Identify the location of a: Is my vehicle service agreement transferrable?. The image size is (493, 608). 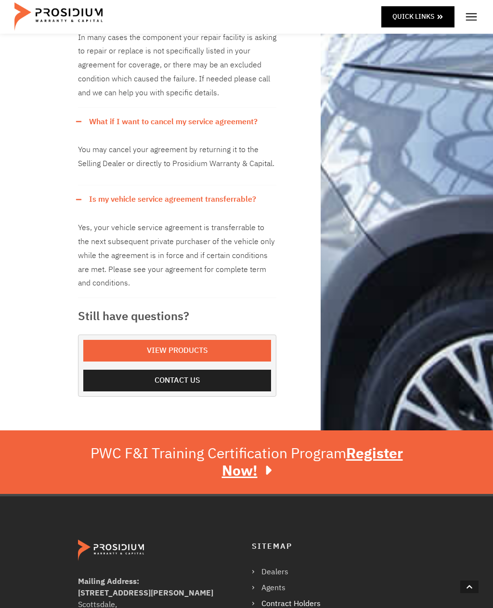
(172, 199).